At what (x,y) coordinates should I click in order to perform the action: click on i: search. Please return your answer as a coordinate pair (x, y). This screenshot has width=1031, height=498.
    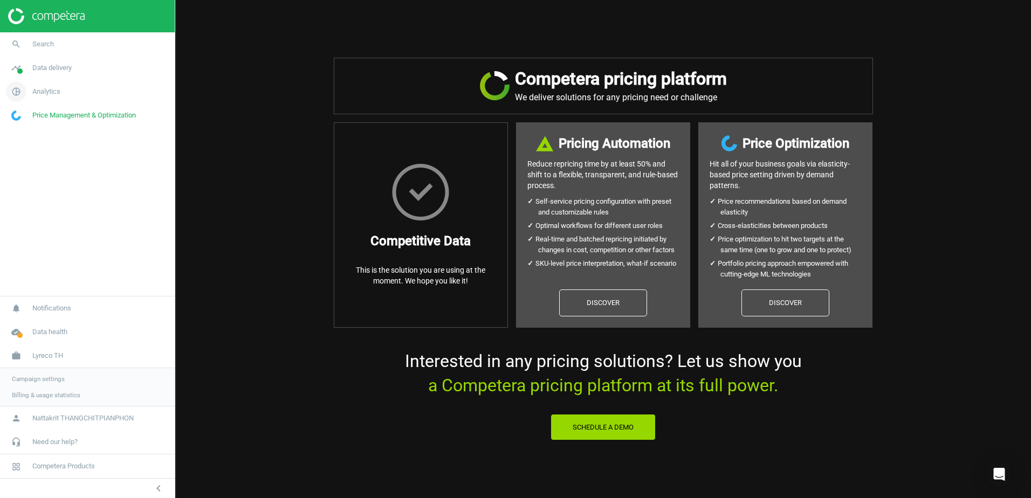
    Looking at the image, I should click on (16, 44).